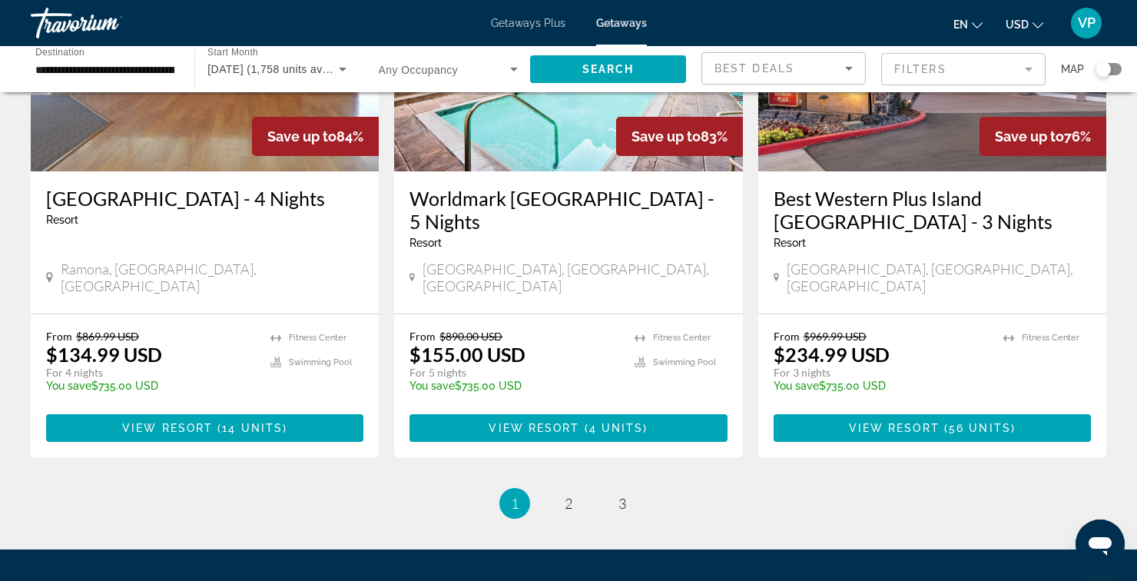 The image size is (1137, 581). Describe the element at coordinates (980, 428) in the screenshot. I see `span: 56 units` at that location.